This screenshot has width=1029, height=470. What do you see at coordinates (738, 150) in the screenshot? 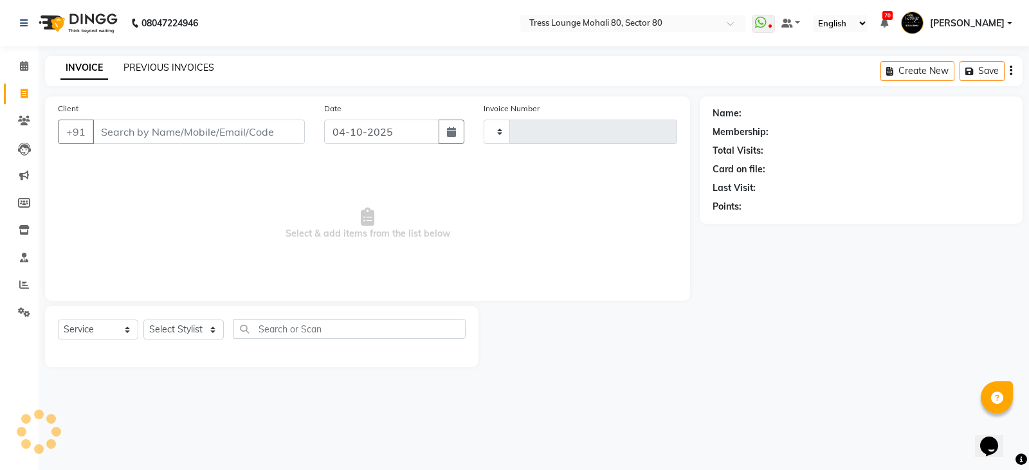
I see `div: Total Visits:` at bounding box center [738, 150].